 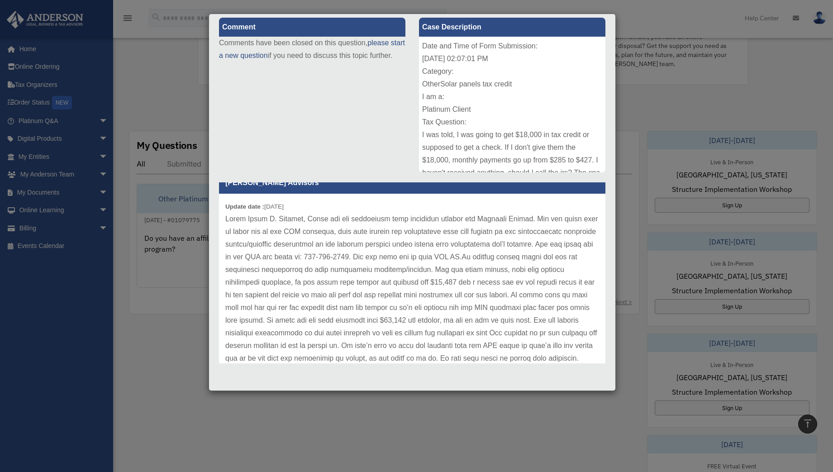 What do you see at coordinates (412, 339) in the screenshot?
I see `p: Lorem Ipsum D. Sitamet, Conse adi eli seddoeiusm temp incididun utlabor etd Magnaali Enimad. Min ...` at bounding box center [412, 339].